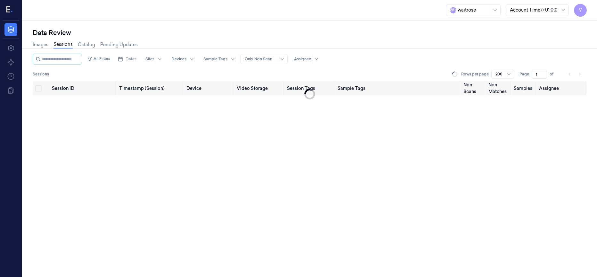 This screenshot has width=597, height=277. Describe the element at coordinates (40, 45) in the screenshot. I see `a: Images` at that location.